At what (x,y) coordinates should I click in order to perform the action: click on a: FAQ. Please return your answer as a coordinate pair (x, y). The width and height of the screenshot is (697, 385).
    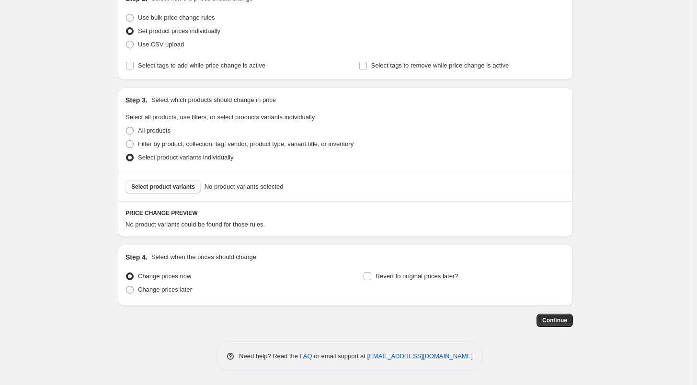
    Looking at the image, I should click on (306, 356).